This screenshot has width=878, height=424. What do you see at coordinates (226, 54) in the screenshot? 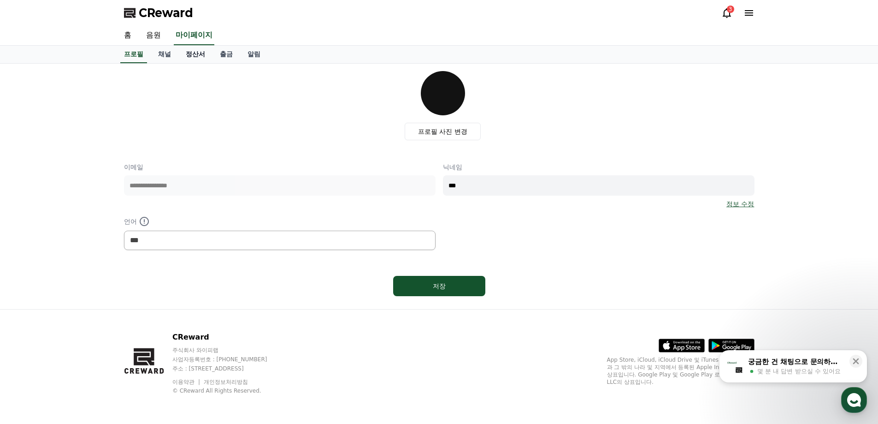
I see `a: 출금` at bounding box center [226, 54].